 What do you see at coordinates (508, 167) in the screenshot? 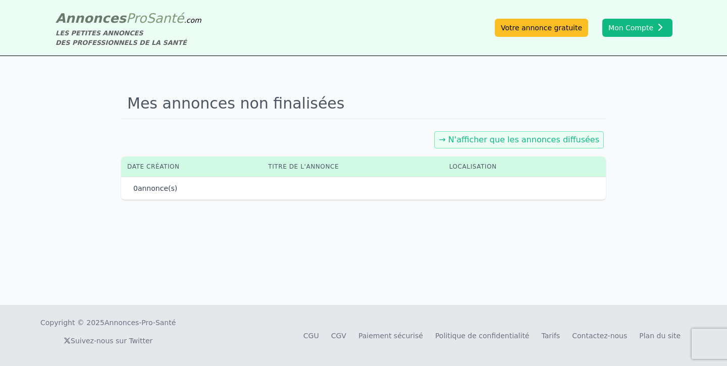
I see `th: Localisation` at bounding box center [508, 167].